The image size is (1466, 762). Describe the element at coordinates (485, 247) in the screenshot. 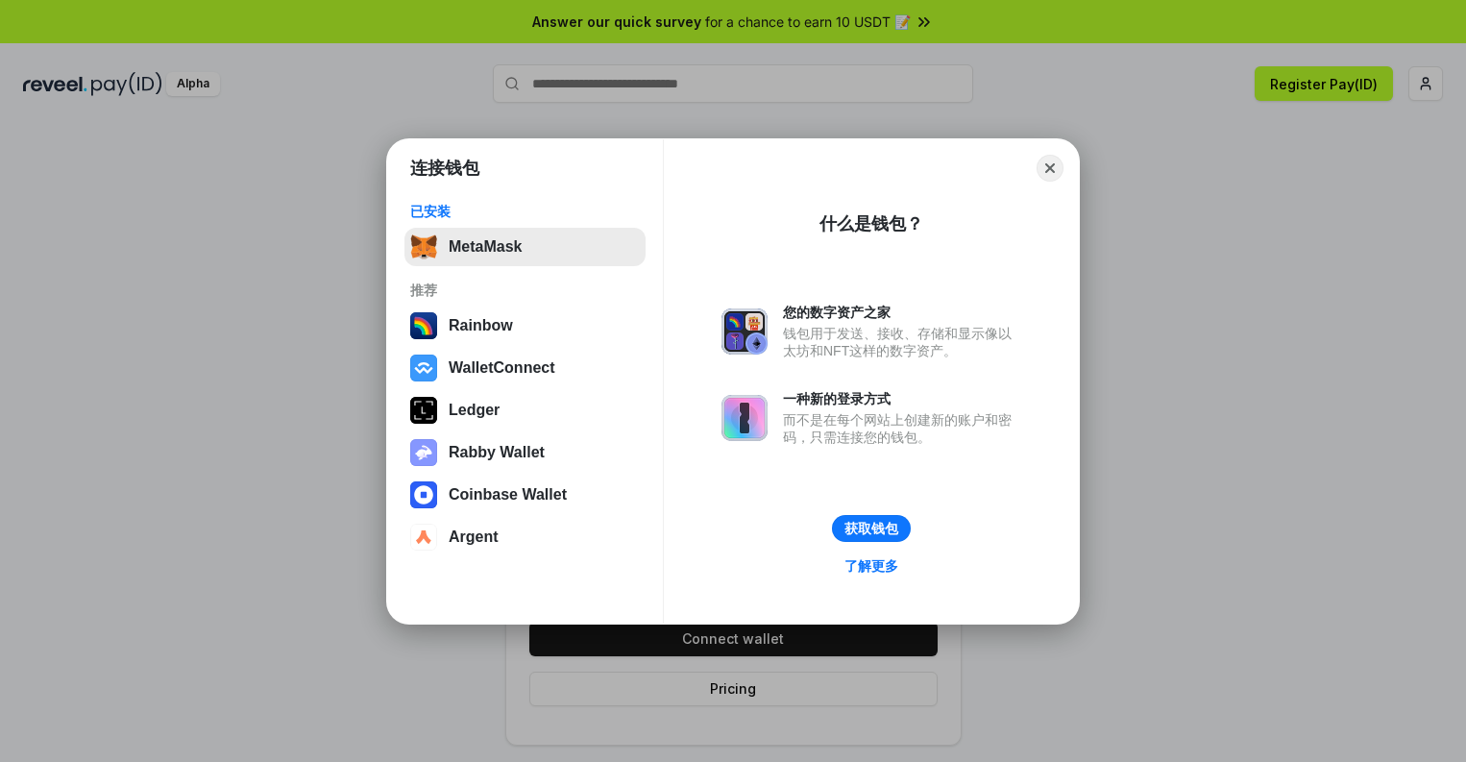

I see `div: MetaMask` at that location.